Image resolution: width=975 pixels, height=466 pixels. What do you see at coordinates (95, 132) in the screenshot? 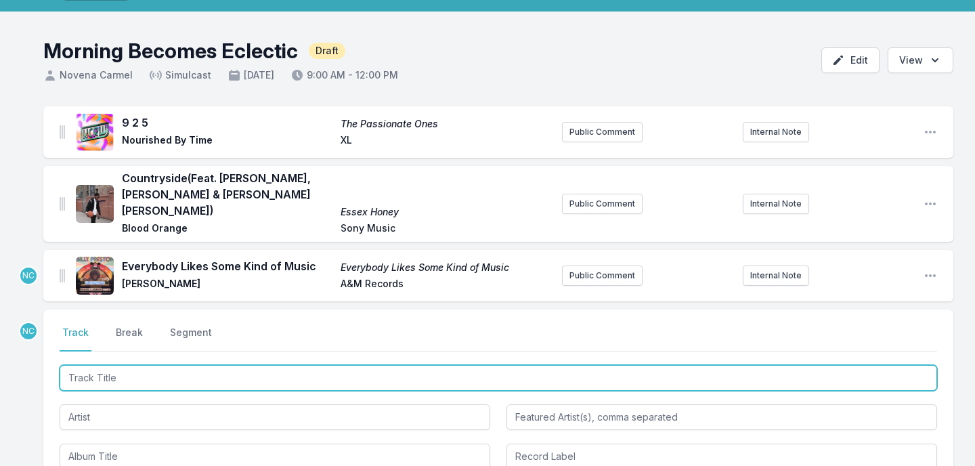
I see `img: The Passionate Ones` at bounding box center [95, 132].